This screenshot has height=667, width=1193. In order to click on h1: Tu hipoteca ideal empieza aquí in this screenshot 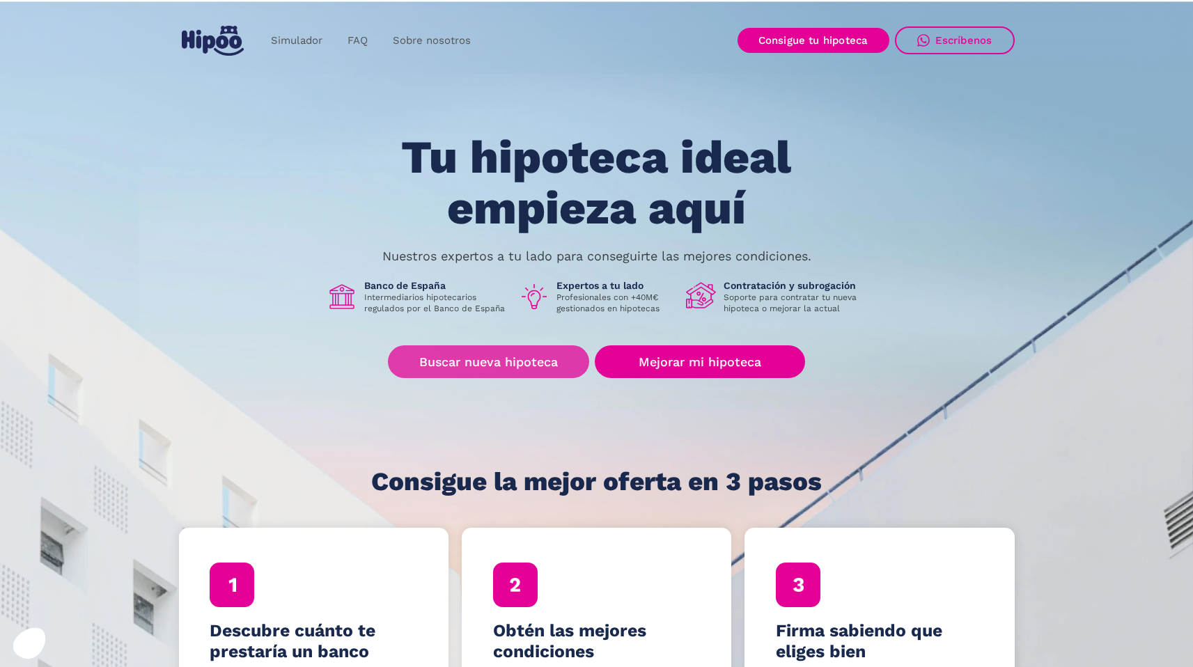, I will do `click(596, 182)`.